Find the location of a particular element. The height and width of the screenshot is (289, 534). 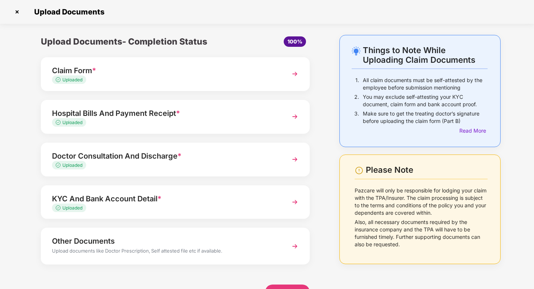

div: Other Documents is located at coordinates (165, 241).